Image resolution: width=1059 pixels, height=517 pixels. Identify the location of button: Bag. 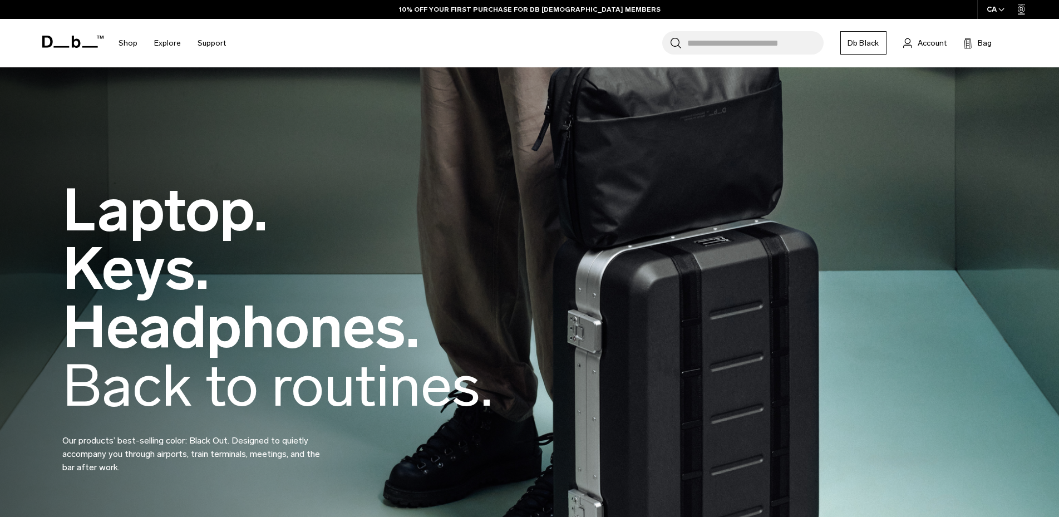
(977, 43).